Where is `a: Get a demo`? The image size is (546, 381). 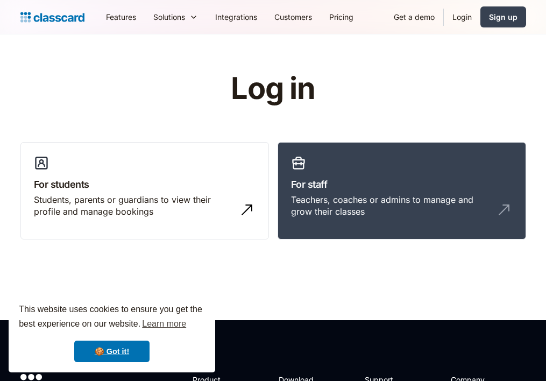 a: Get a demo is located at coordinates (414, 17).